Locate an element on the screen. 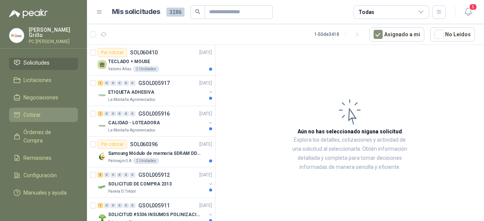 This screenshot has height=221, width=484. a: Configuración is located at coordinates (43, 175).